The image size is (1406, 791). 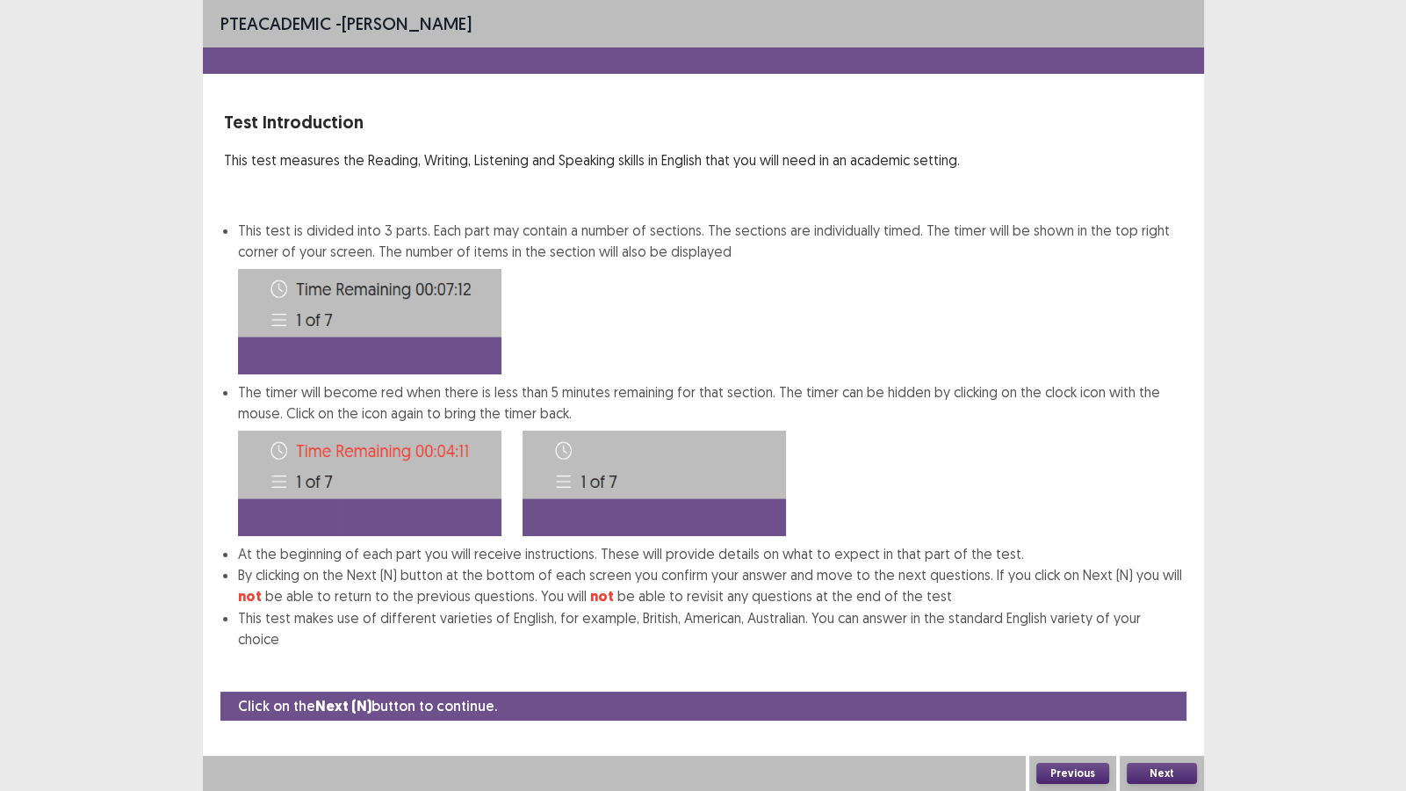 I want to click on li: At the beginning of each part you will receive instructions. These will provide details on what t..., so click(x=711, y=553).